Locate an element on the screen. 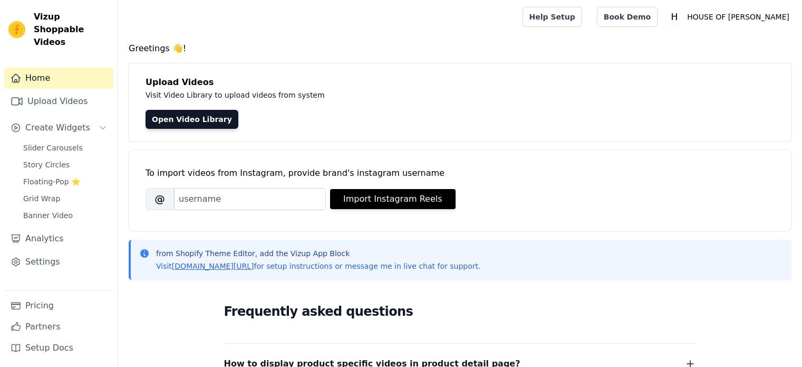  a: Setup Docs is located at coordinates (59, 348).